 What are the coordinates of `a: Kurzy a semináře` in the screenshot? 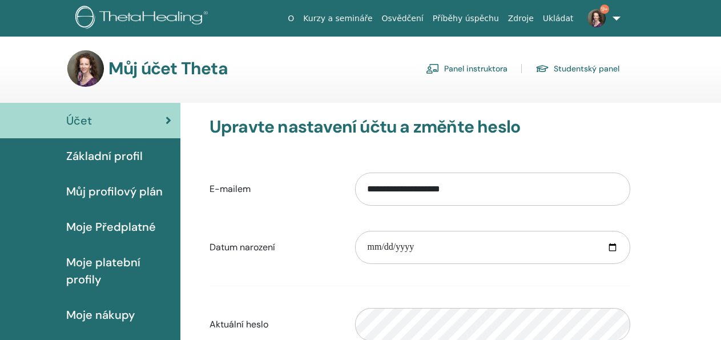 It's located at (337, 18).